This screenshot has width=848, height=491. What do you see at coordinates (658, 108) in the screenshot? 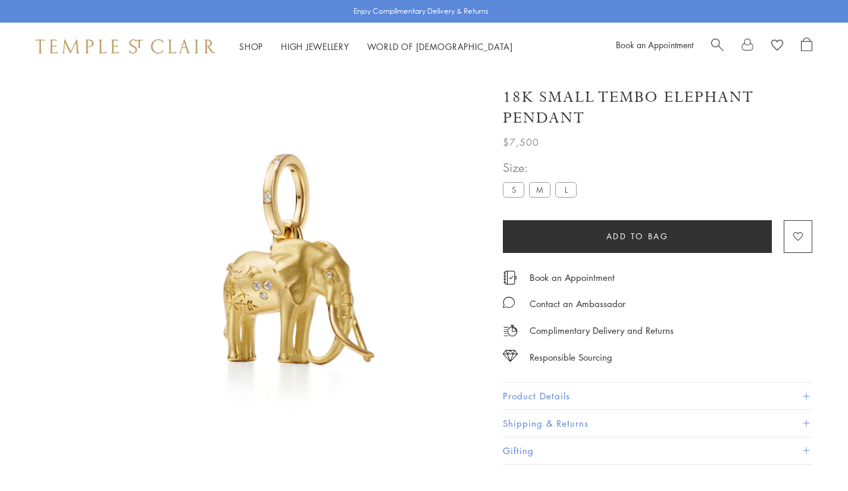
I see `h1: 18K Small Tembo Elephant Pendant` at bounding box center [658, 108].